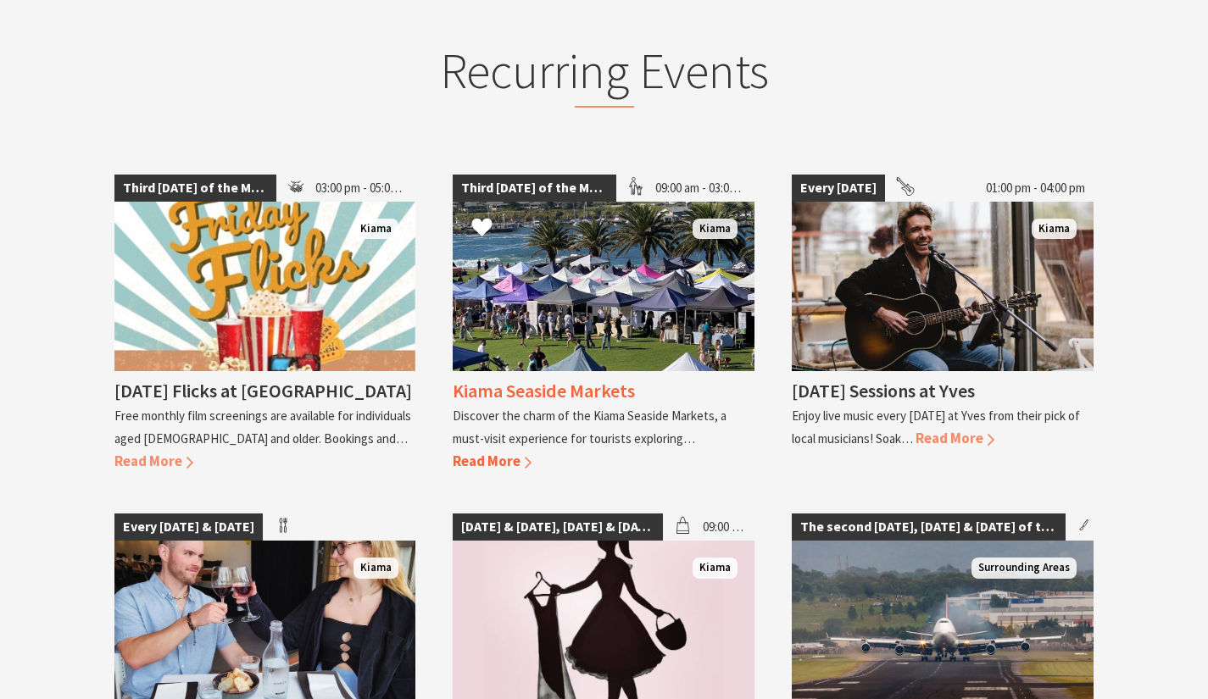  Describe the element at coordinates (481, 229) in the screenshot. I see `button: Click to Favourite Kiama Seaside Markets` at that location.